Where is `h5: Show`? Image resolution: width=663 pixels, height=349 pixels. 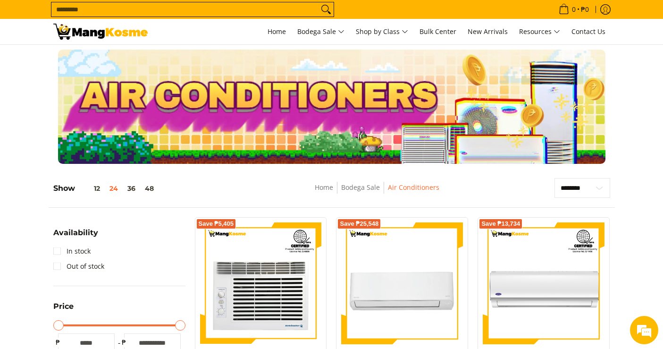 h5: Show is located at coordinates (106, 188).